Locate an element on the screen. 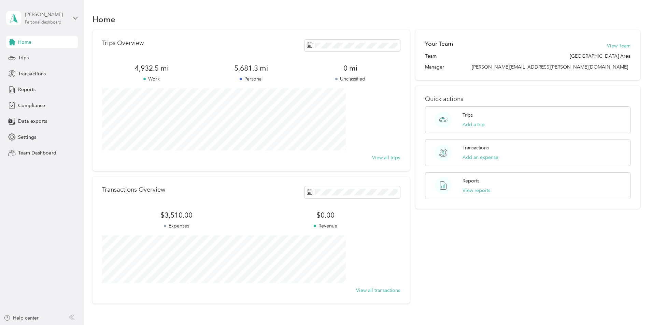  span: $0.00 is located at coordinates (325, 215).